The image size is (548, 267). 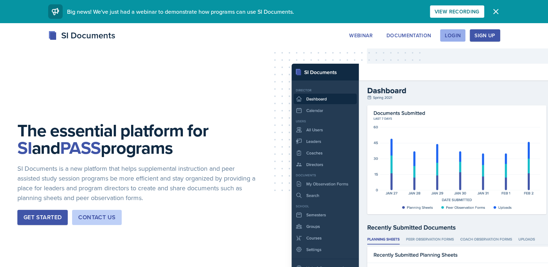 What do you see at coordinates (97, 218) in the screenshot?
I see `div: Contact Us` at bounding box center [97, 218].